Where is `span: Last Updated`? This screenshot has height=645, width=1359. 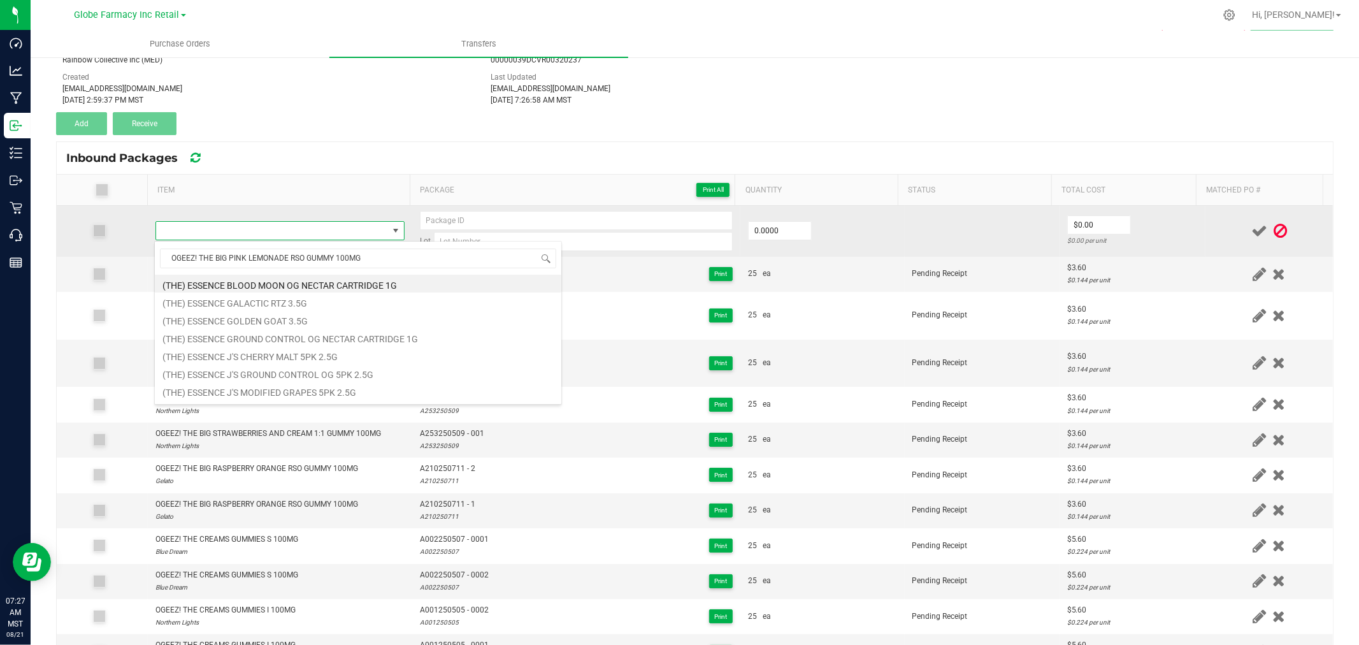 span: Last Updated is located at coordinates (513, 77).